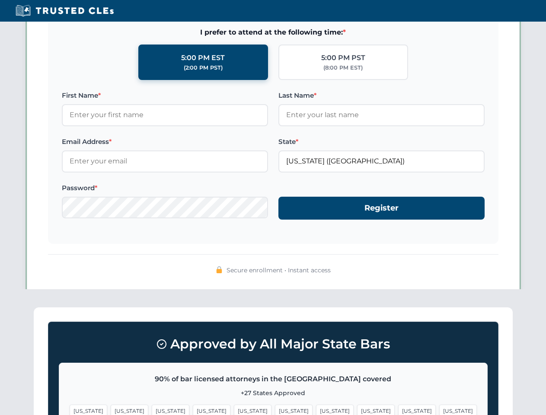 This screenshot has width=546, height=415. Describe the element at coordinates (381, 161) in the screenshot. I see `input: Florida (FL)` at that location.